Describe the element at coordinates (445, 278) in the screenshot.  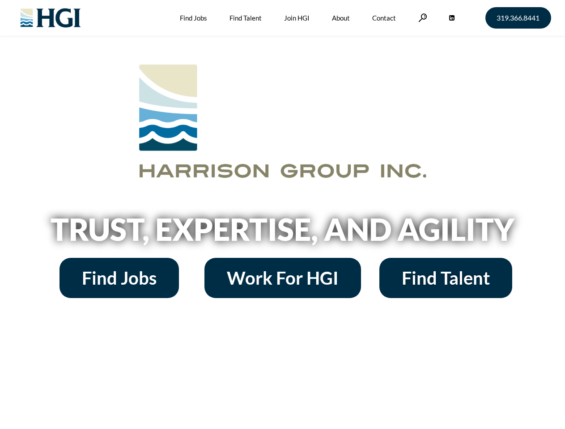
I see `span: Find Talent` at that location.